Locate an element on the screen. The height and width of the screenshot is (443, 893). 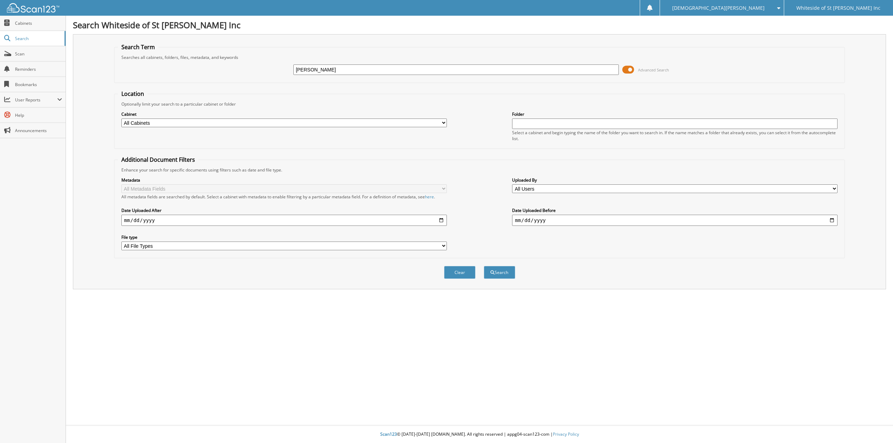
legend: Search Term is located at coordinates (138, 47).